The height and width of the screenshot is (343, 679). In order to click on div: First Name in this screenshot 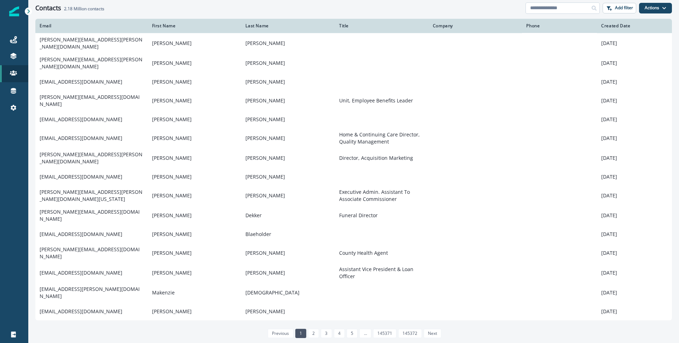, I will do `click(195, 26)`.